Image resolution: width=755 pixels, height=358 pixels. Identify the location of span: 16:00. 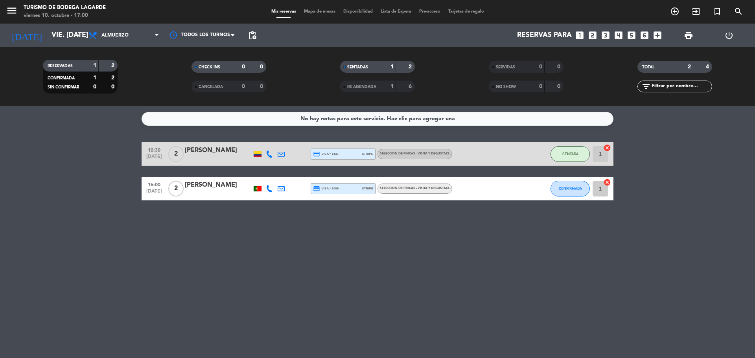
(154, 184).